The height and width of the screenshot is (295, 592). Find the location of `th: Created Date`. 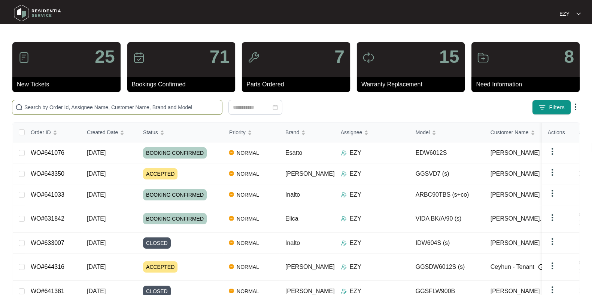

th: Created Date is located at coordinates (109, 133).